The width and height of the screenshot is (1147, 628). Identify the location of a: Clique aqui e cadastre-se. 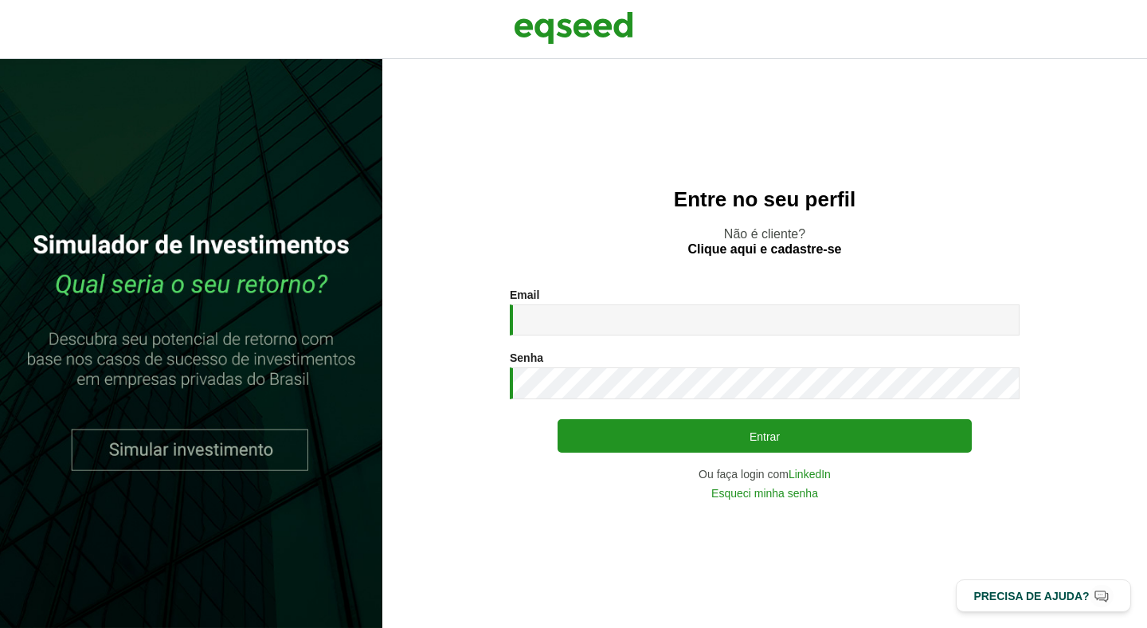
(765, 249).